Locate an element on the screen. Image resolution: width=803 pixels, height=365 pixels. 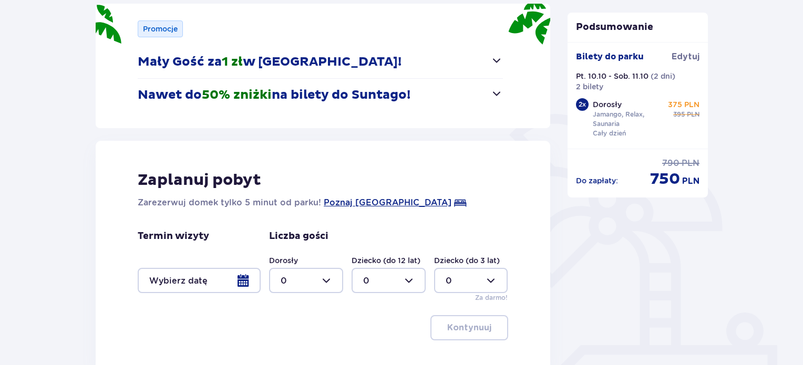
p: Do zapłaty : is located at coordinates (597, 181).